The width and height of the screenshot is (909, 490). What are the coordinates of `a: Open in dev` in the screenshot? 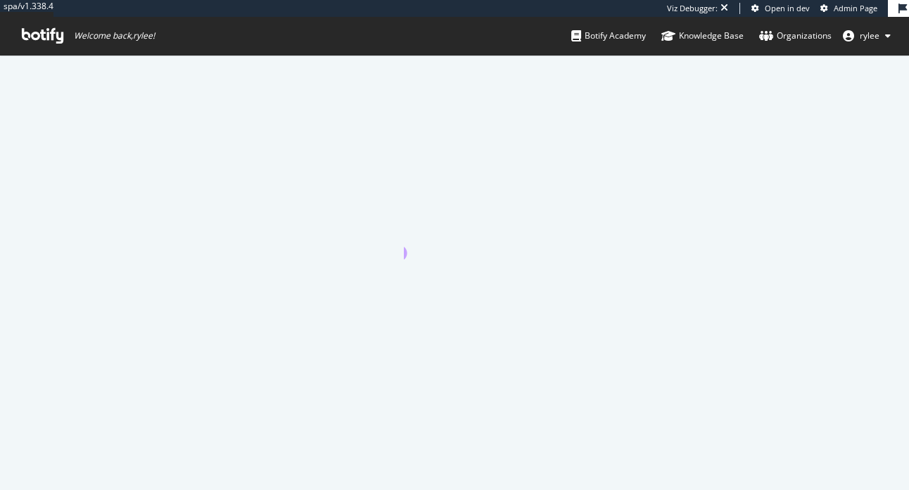 It's located at (780, 8).